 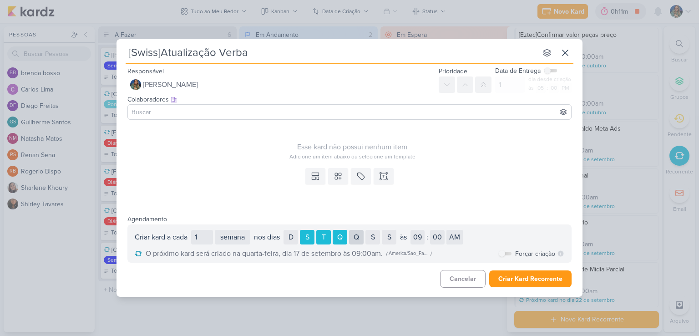 What do you see at coordinates (264, 253) in the screenshot?
I see `span: O próximo kard será criado na quarta-feira, dia 17 de setembro às 09:00am.` at bounding box center [264, 253].